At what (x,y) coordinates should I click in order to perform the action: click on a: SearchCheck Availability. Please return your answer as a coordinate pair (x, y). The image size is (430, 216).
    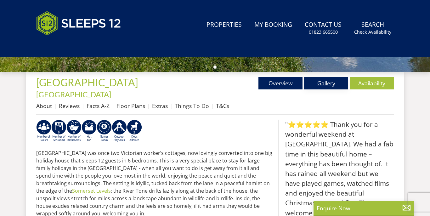
    Looking at the image, I should click on (373, 28).